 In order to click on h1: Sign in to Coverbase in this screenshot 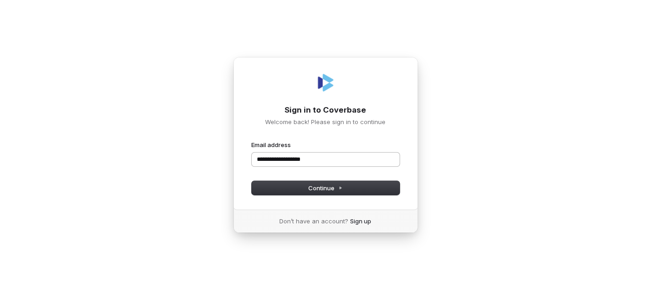, I will do `click(326, 110)`.